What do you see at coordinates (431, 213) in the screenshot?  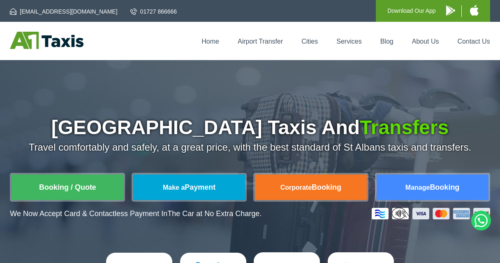 I see `img: Credit And Debit Cards` at bounding box center [431, 213].